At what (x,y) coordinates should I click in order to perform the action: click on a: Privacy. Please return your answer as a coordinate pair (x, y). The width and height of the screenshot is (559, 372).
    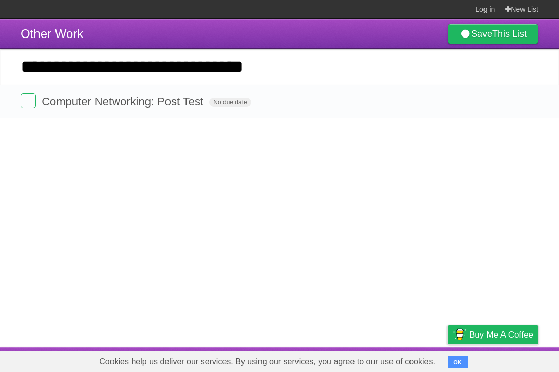
    Looking at the image, I should click on (447, 359).